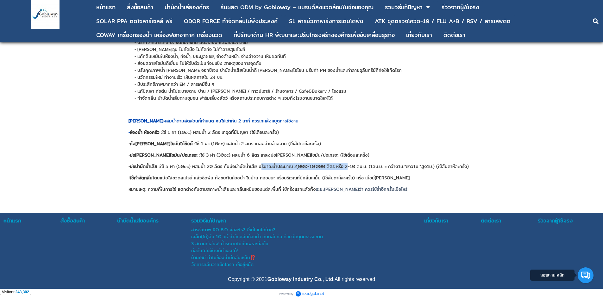 This screenshot has width=603, height=299. Describe the element at coordinates (181, 77) in the screenshot. I see `span: นวัตกรรมใหม่ ทำงานเร็ว เห็นผลภายใน 24 ชม.` at that location.